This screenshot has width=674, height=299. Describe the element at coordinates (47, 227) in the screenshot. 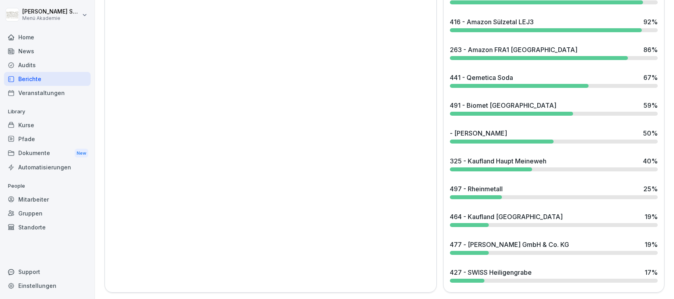

I see `a: Standorte` at that location.